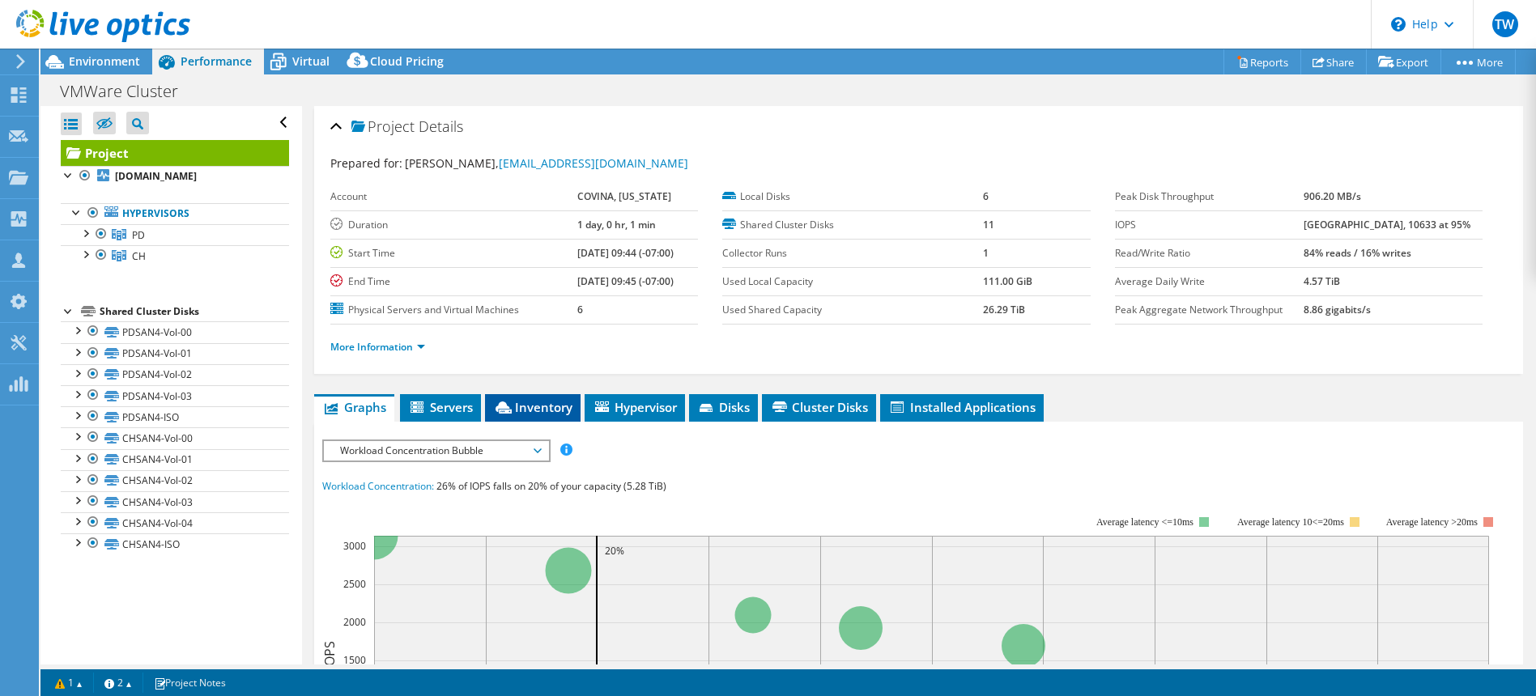 This screenshot has width=1536, height=696. I want to click on span: Disks, so click(723, 407).